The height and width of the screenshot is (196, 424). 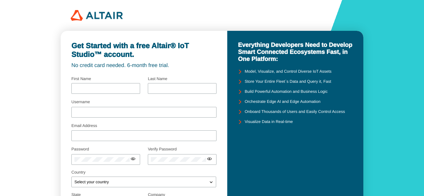 What do you see at coordinates (288, 72) in the screenshot?
I see `unity-typography: Model, Visualize, and Control Diverse IoT Assets` at bounding box center [288, 72].